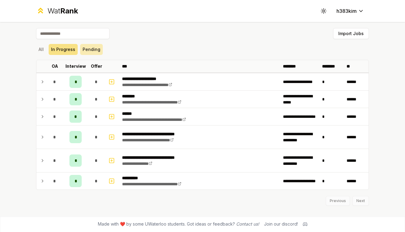 This screenshot has width=405, height=232. I want to click on button: h383kim, so click(350, 11).